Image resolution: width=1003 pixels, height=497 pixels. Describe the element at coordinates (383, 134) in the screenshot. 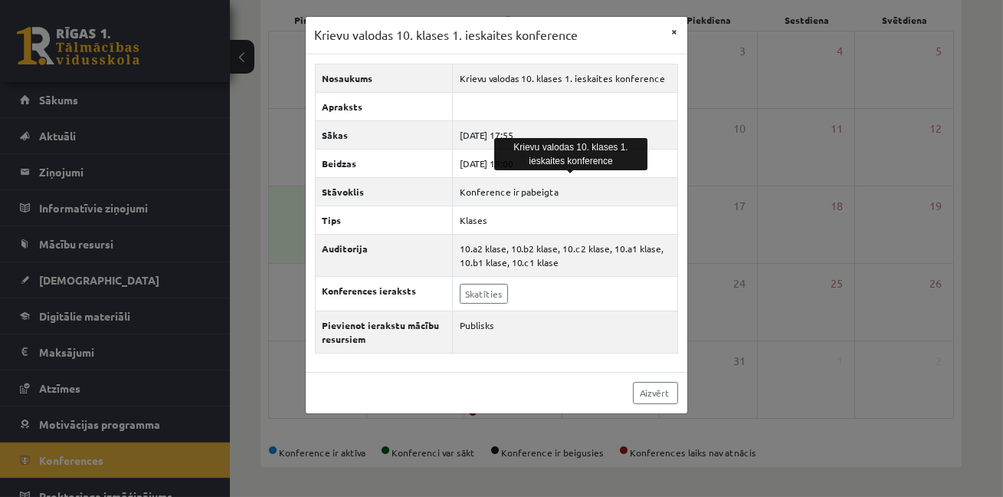

I see `th: Sākas` at that location.